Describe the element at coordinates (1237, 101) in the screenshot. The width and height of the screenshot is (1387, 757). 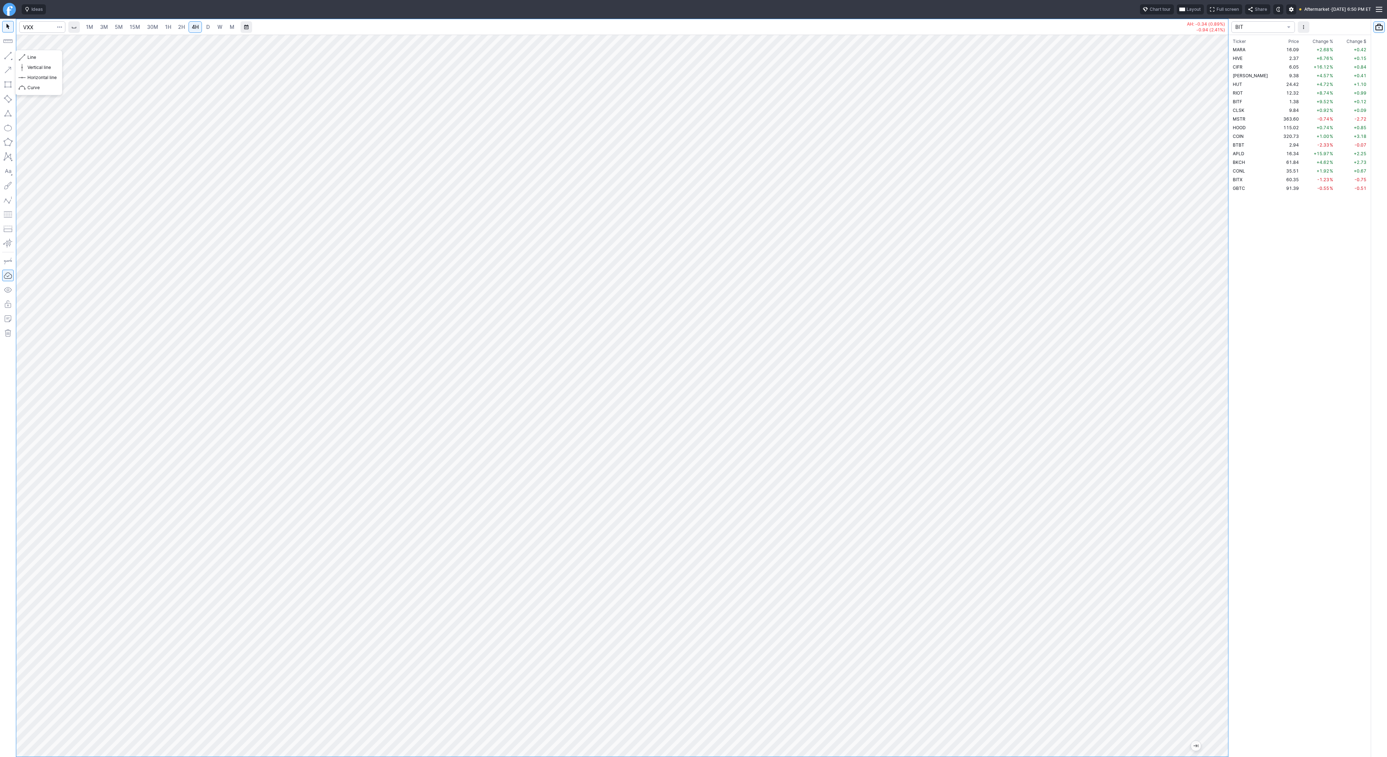
I see `span: BITF` at that location.